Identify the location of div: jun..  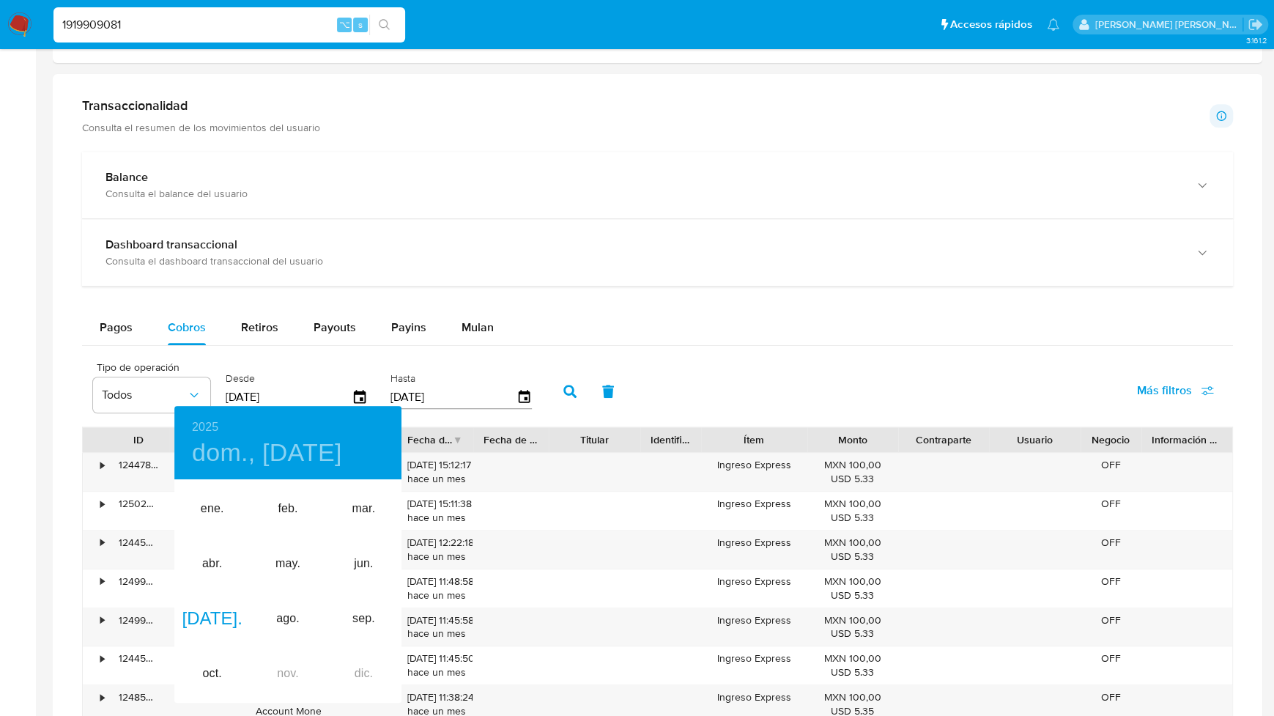
(363, 563).